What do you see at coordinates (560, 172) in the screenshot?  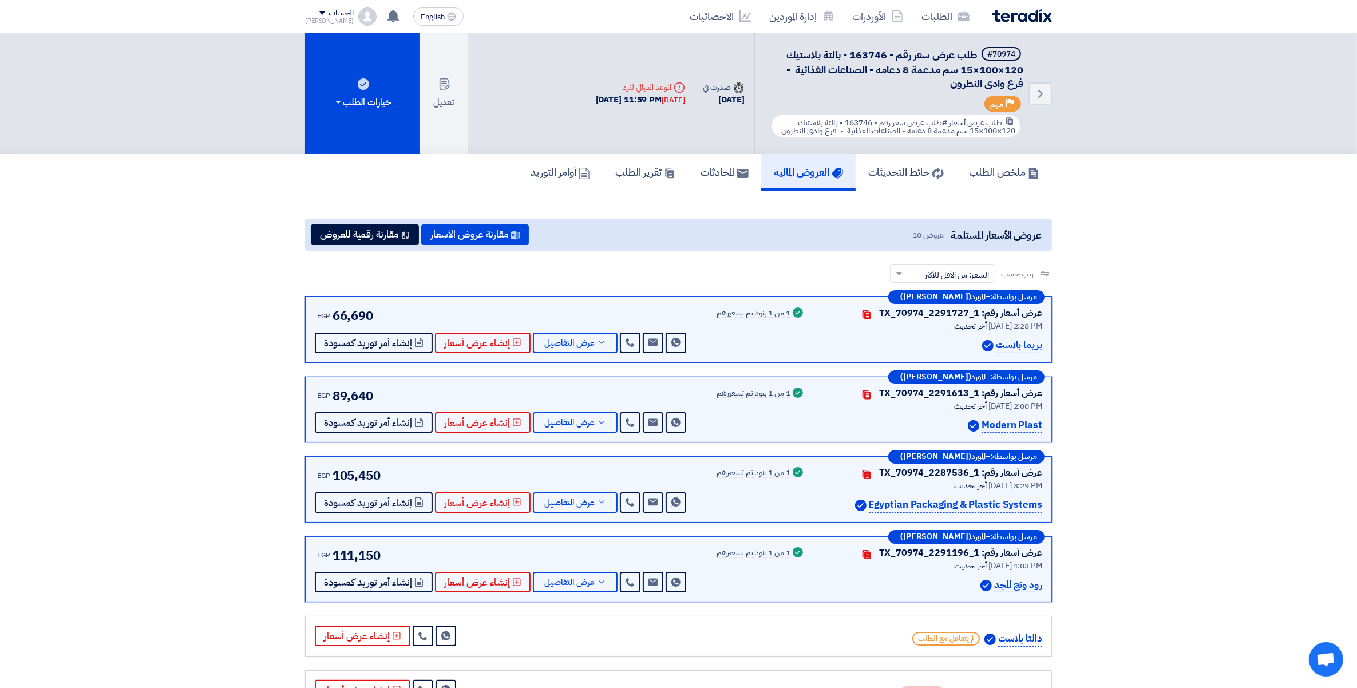 I see `h5: أوامر التوريد` at bounding box center [560, 172].